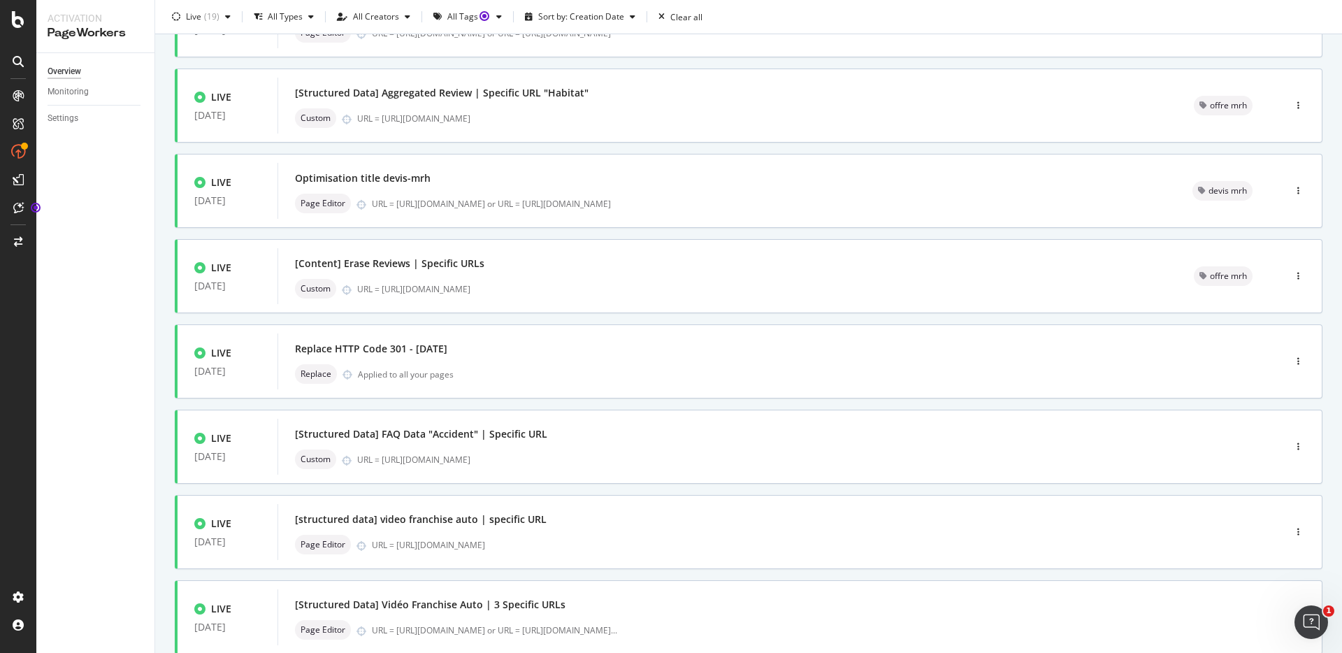 The image size is (1342, 653). What do you see at coordinates (405, 374) in the screenshot?
I see `div: Applied to all your pages` at bounding box center [405, 374].